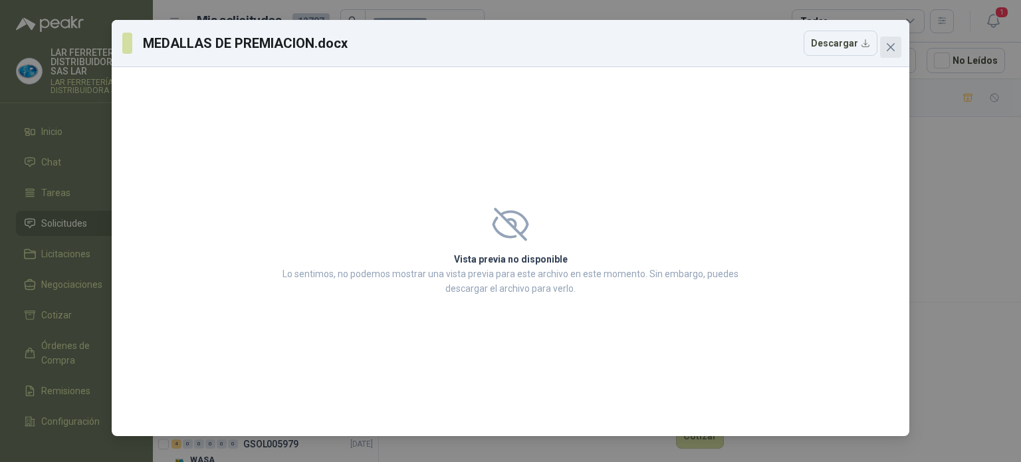 The width and height of the screenshot is (1021, 462). Describe the element at coordinates (245, 43) in the screenshot. I see `h3: MEDALLAS DE PREMIACION.docx` at that location.